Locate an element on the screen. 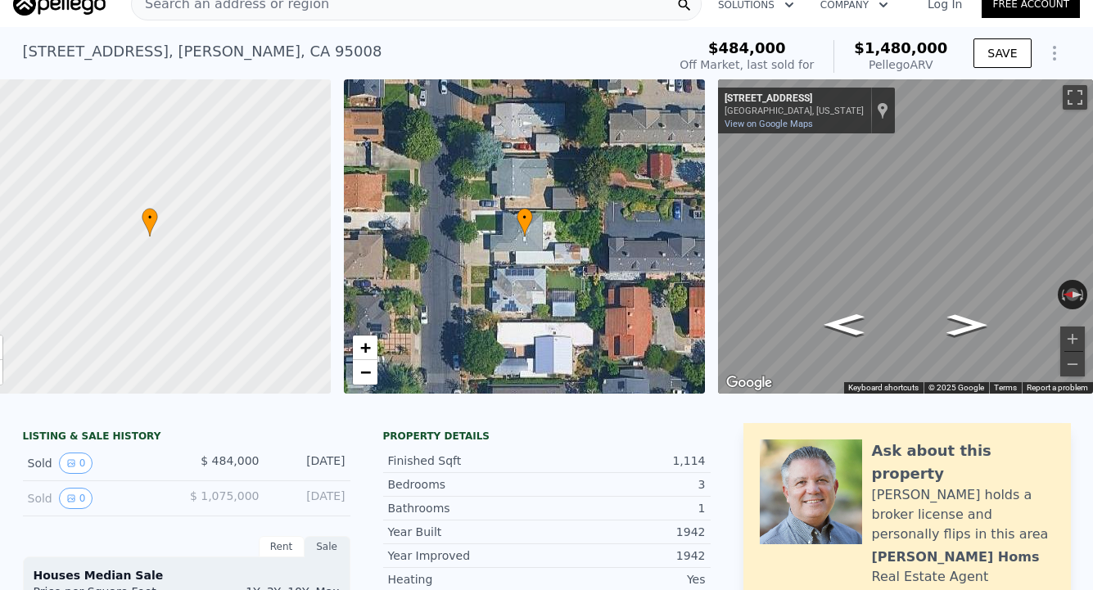 The height and width of the screenshot is (590, 1093). div: Bathrooms is located at coordinates (468, 508).